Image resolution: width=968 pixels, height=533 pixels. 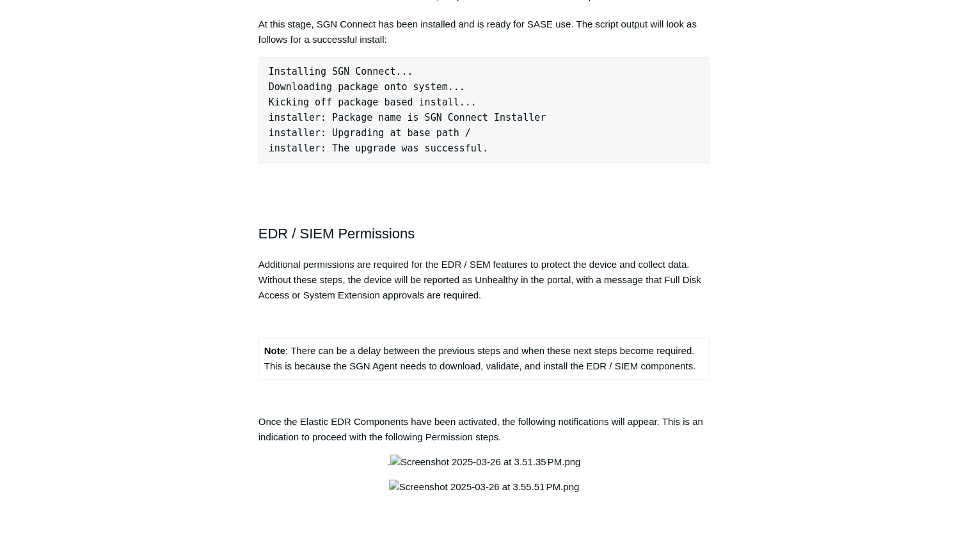 I want to click on pre: Installing SGN Connect... Downloading package onto system... Kicking off package based install......, so click(x=484, y=110).